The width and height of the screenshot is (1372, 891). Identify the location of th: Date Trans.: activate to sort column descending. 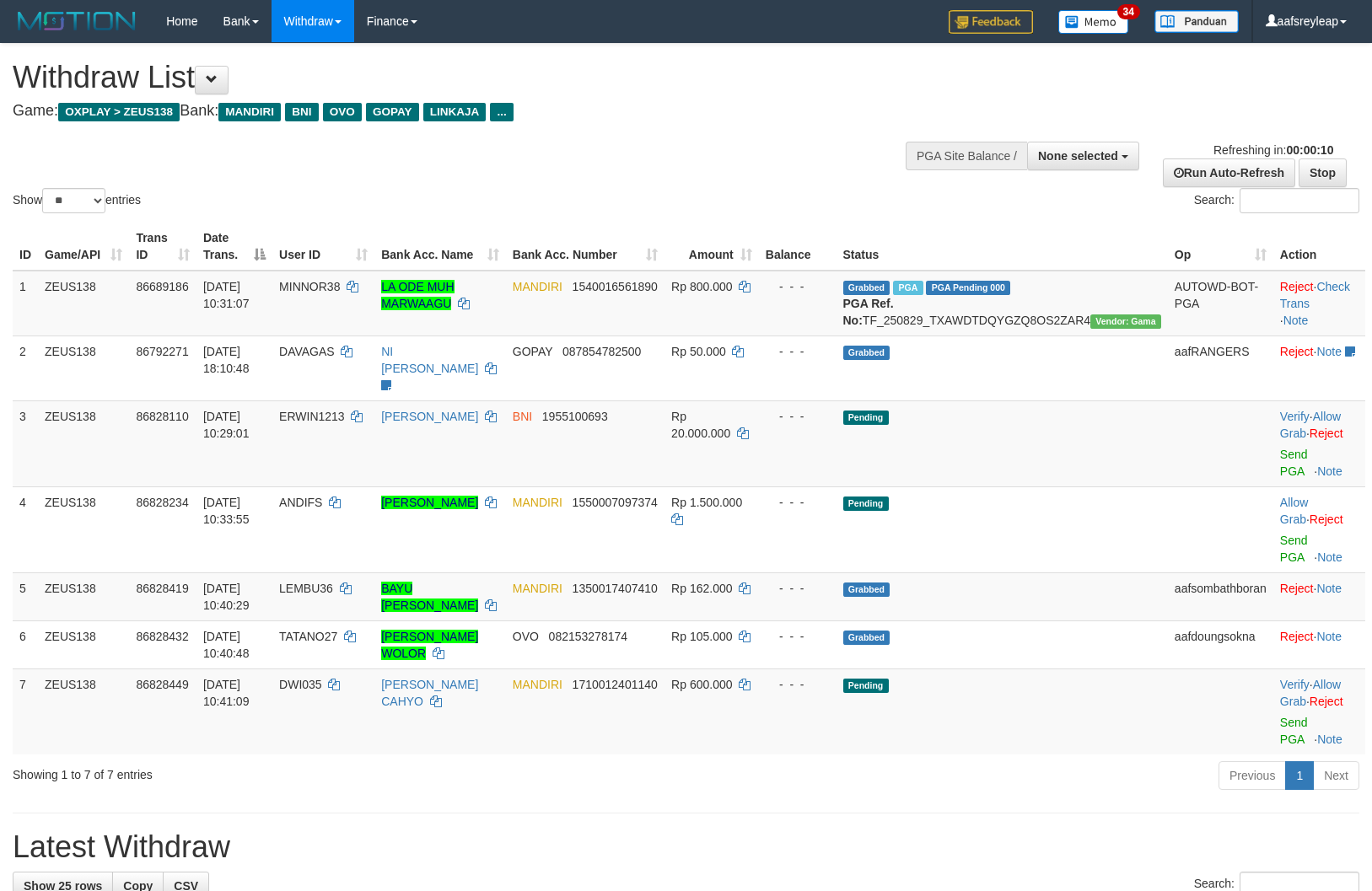
(234, 246).